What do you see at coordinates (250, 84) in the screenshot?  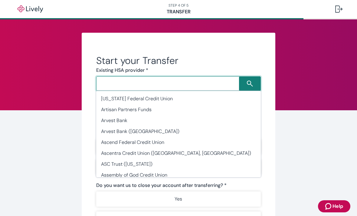 I see `svg: Search icon` at bounding box center [250, 84].